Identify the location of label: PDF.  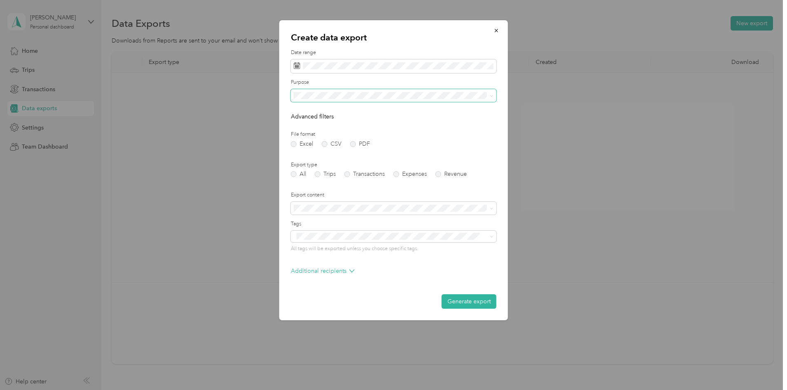
(360, 144).